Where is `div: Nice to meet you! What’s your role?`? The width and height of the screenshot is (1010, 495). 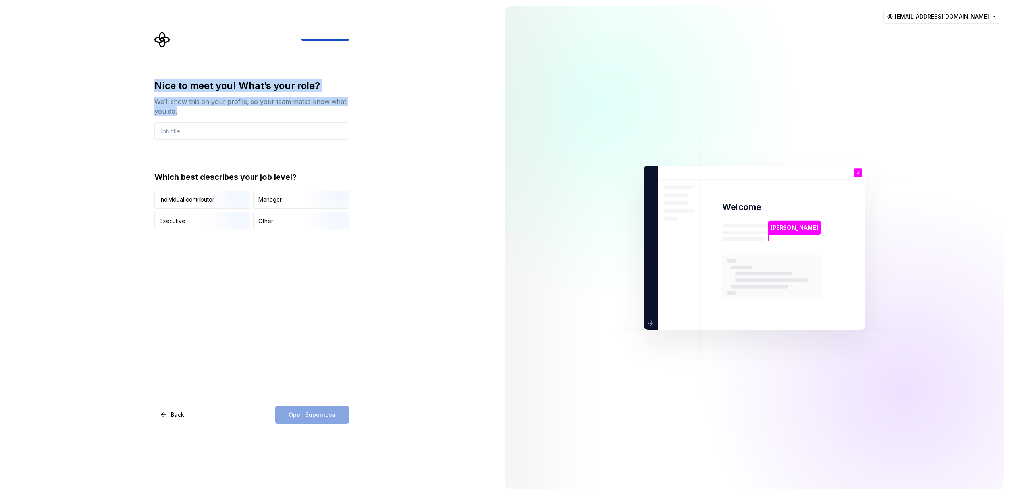 div: Nice to meet you! What’s your role? is located at coordinates (252, 86).